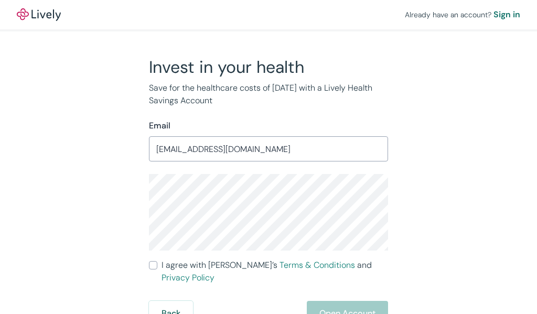 Image resolution: width=537 pixels, height=314 pixels. What do you see at coordinates (269, 67) in the screenshot?
I see `h2: Invest in your health` at bounding box center [269, 67].